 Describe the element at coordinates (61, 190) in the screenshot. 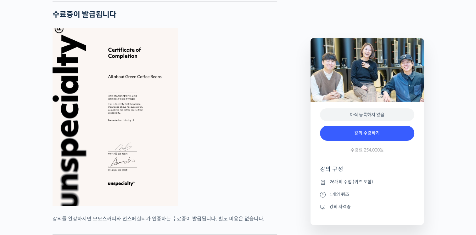

I see `a: 대화` at that location.